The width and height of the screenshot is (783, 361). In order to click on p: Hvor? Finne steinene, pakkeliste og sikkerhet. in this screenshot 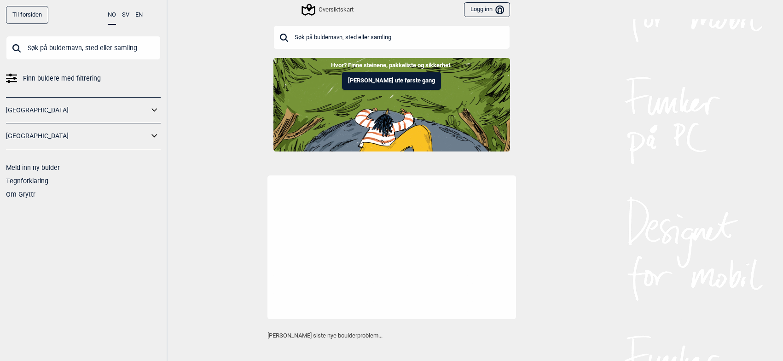, I will do `click(391, 65)`.